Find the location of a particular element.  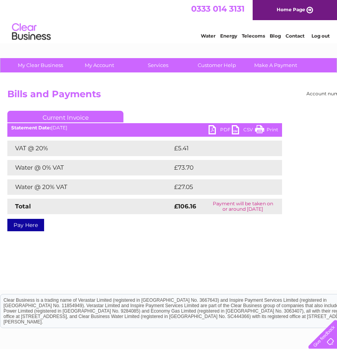

td: Water @ 0% VAT is located at coordinates (90, 168).